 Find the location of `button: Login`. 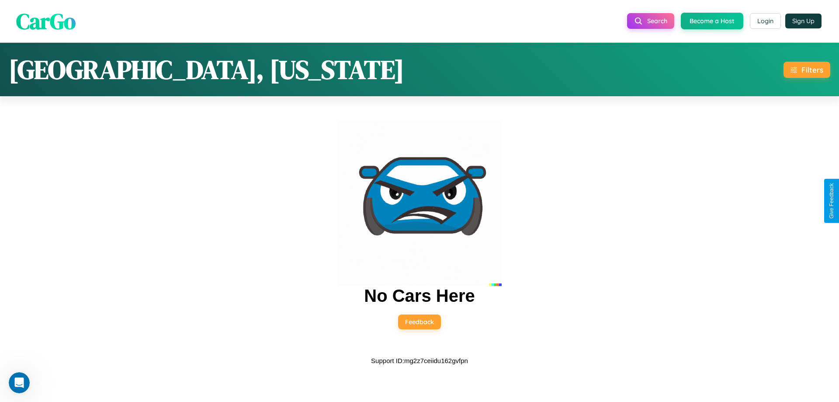

button: Login is located at coordinates (765, 21).